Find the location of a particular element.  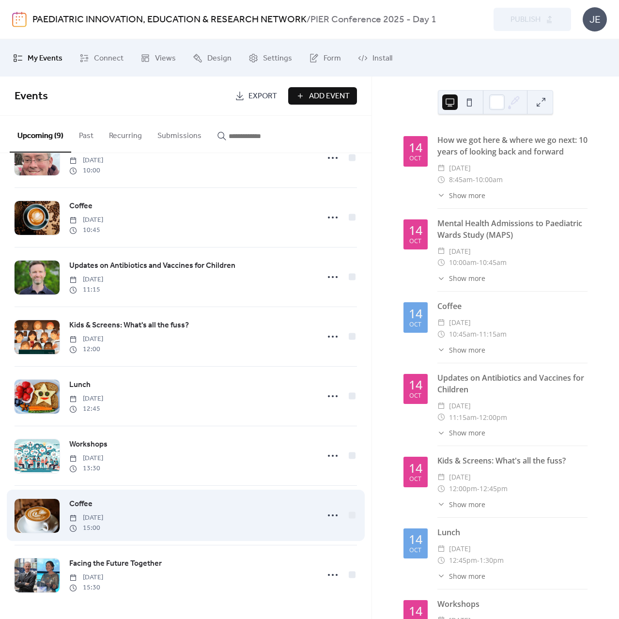

a: Kids & Screens: What's all the fuss? is located at coordinates (129, 325).